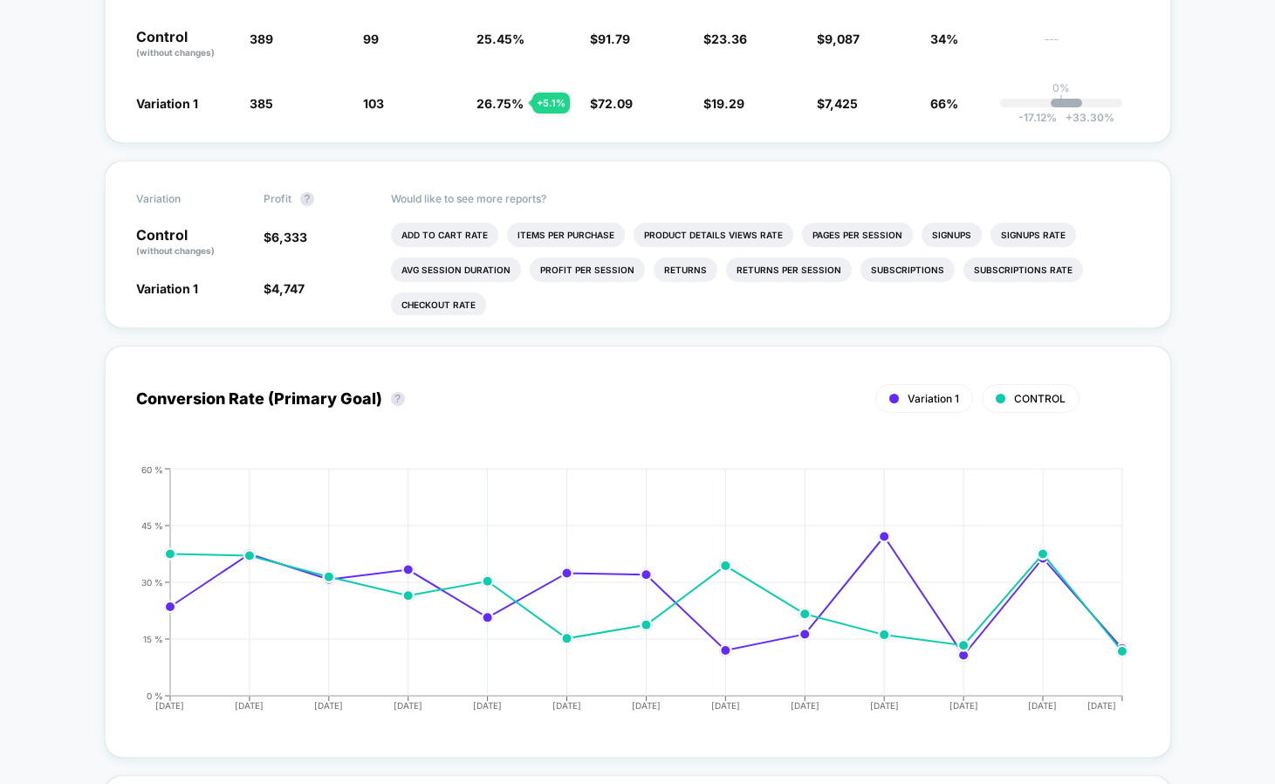 The width and height of the screenshot is (1275, 784). I want to click on span: 389, so click(261, 38).